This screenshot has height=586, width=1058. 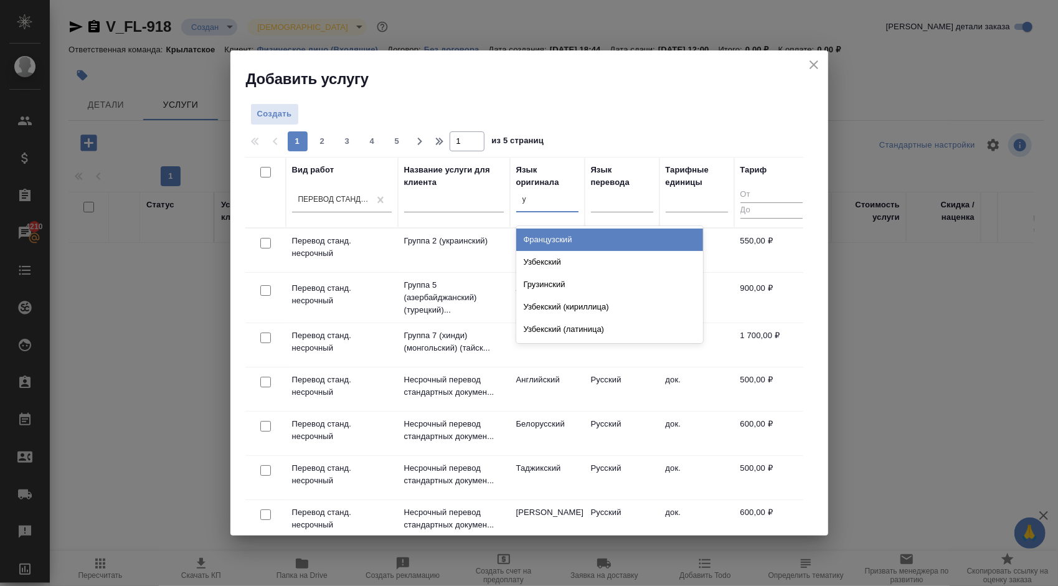 What do you see at coordinates (313, 170) in the screenshot?
I see `div: Вид работ` at bounding box center [313, 170].